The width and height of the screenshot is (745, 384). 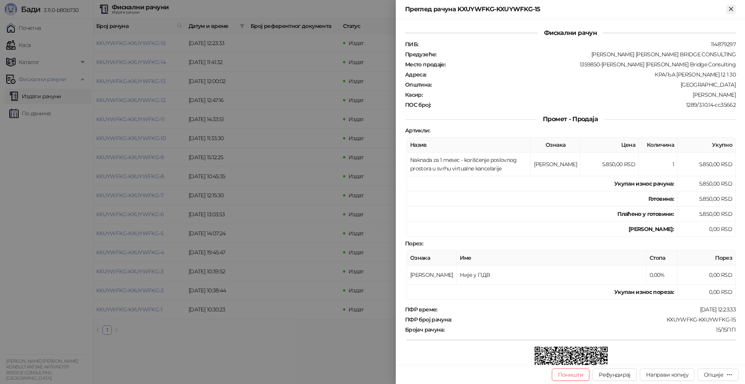 What do you see at coordinates (421, 309) in the screenshot?
I see `strong: ПФР време :` at bounding box center [421, 309].